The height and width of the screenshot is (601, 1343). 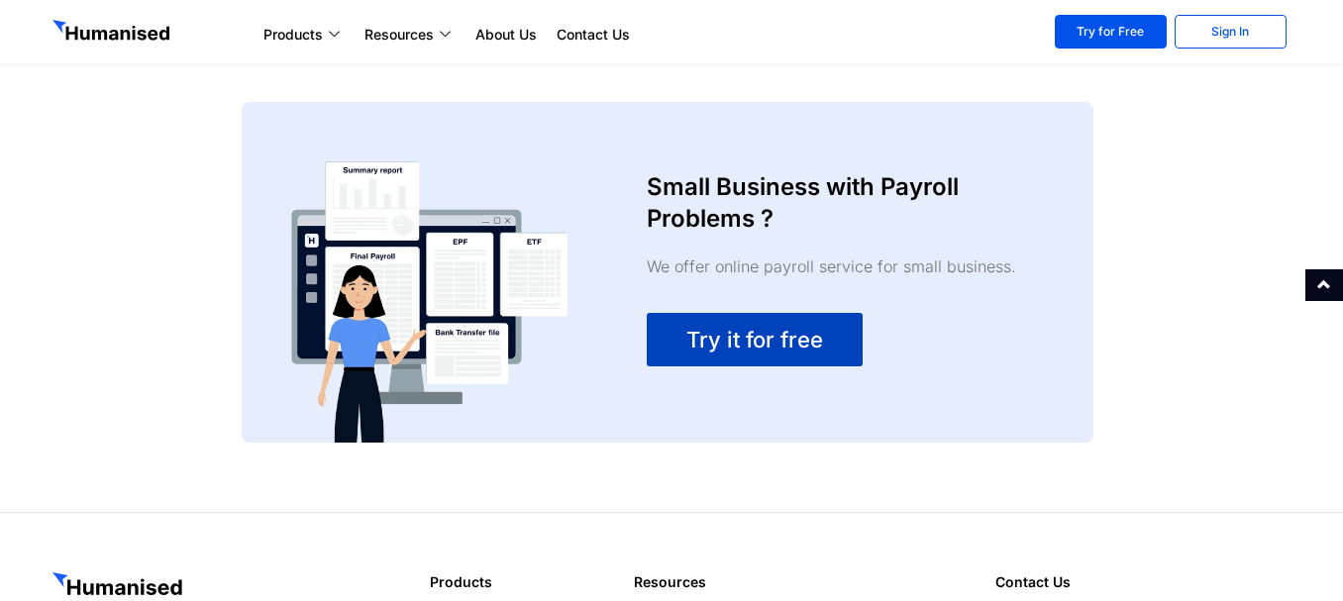 I want to click on h4: Products, so click(x=522, y=582).